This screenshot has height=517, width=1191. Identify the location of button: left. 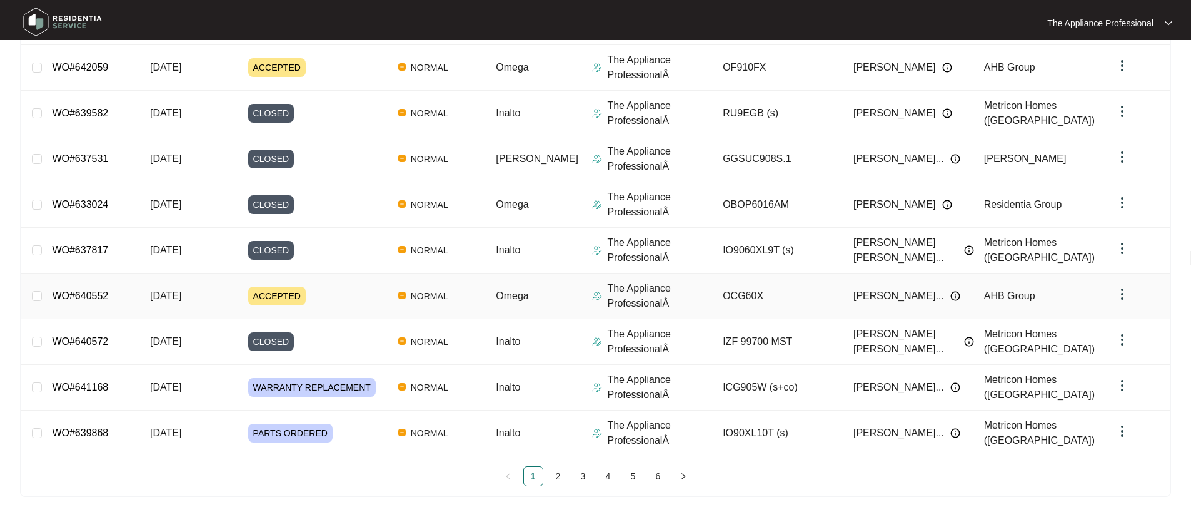
(508, 476).